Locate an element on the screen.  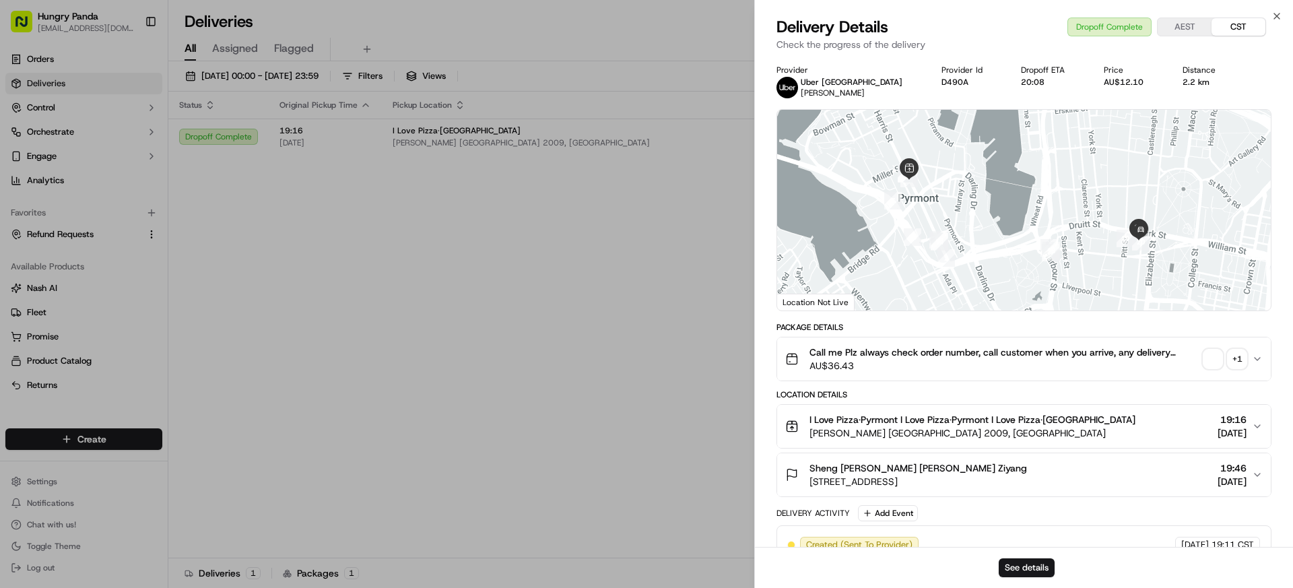
span: 8月27日 is located at coordinates (135, 251).